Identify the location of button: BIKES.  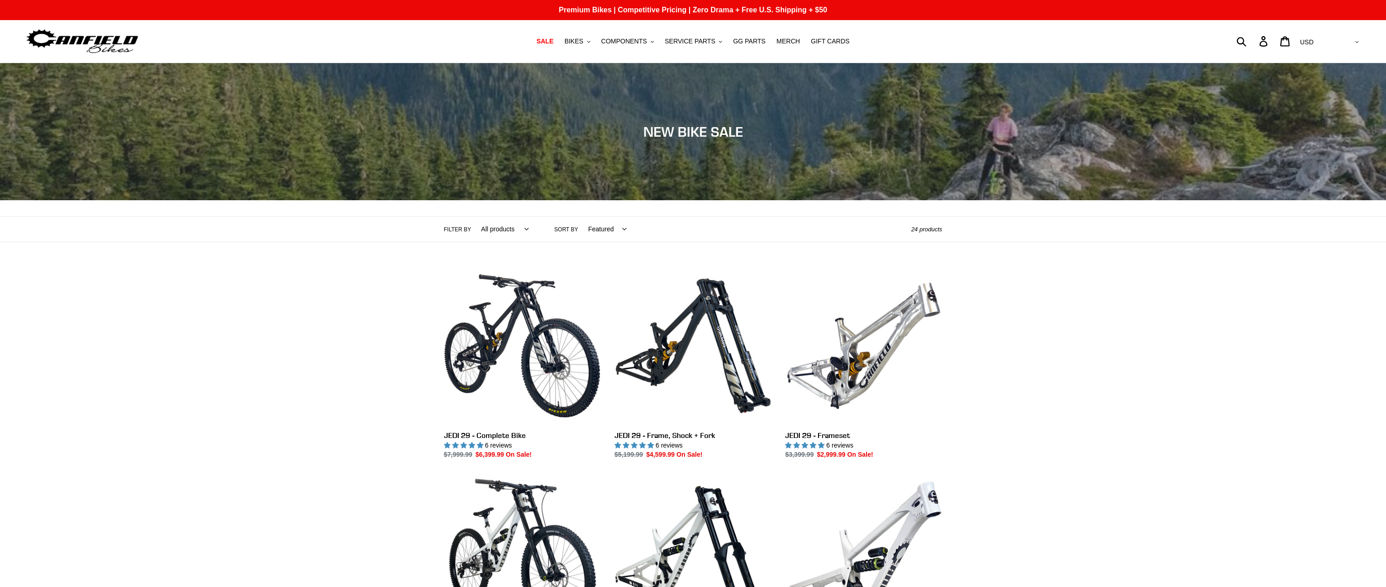
(577, 41).